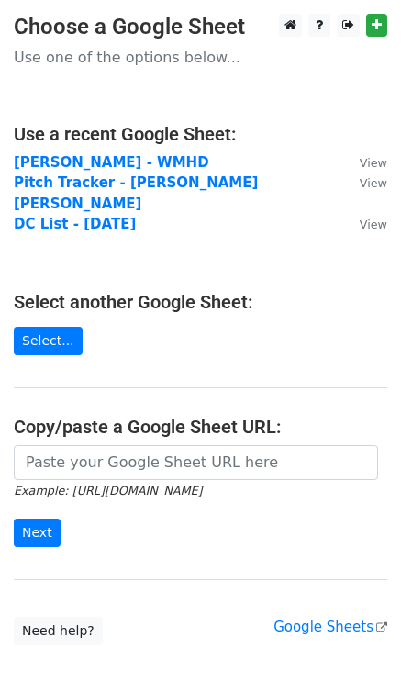 The width and height of the screenshot is (401, 693). What do you see at coordinates (200, 302) in the screenshot?
I see `h4: Select another Google Sheet:` at bounding box center [200, 302].